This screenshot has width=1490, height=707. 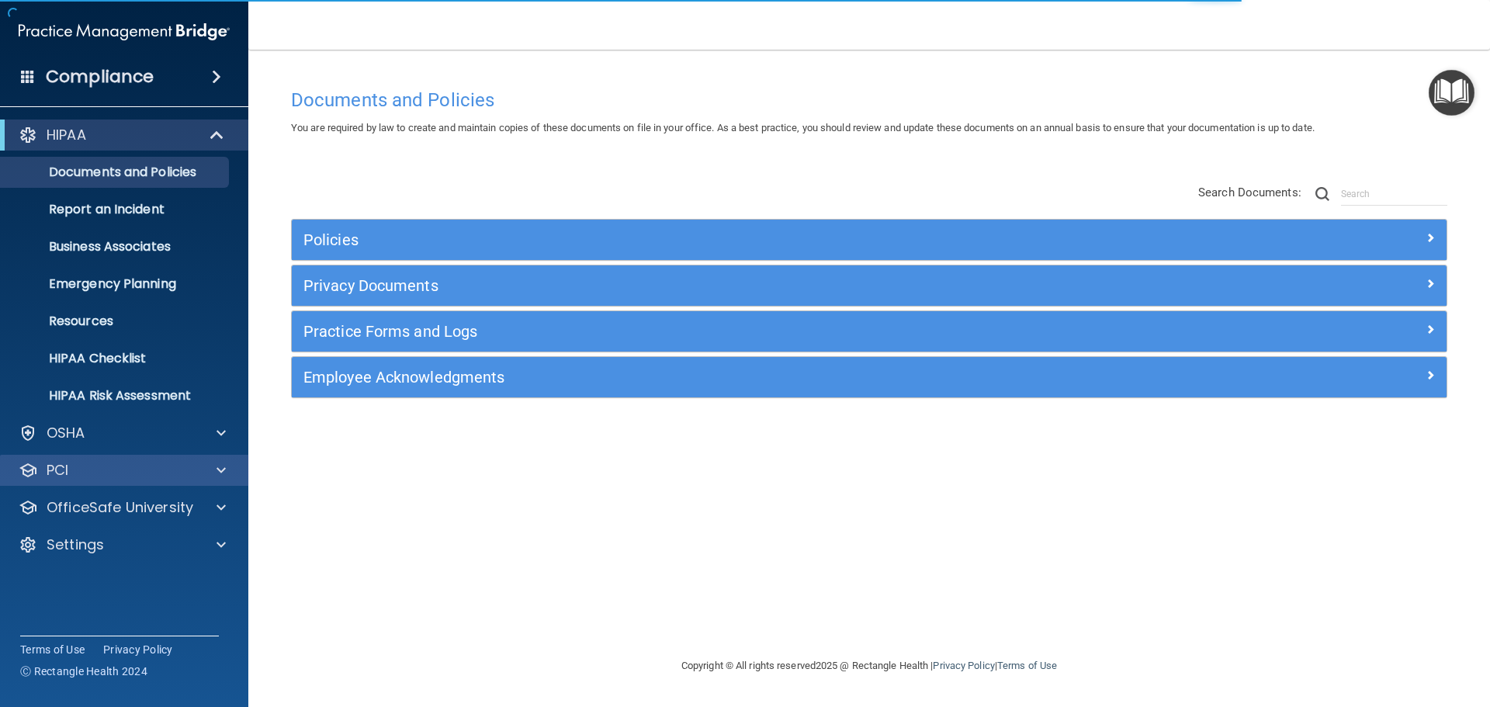 I want to click on h4: Compliance, so click(x=99, y=77).